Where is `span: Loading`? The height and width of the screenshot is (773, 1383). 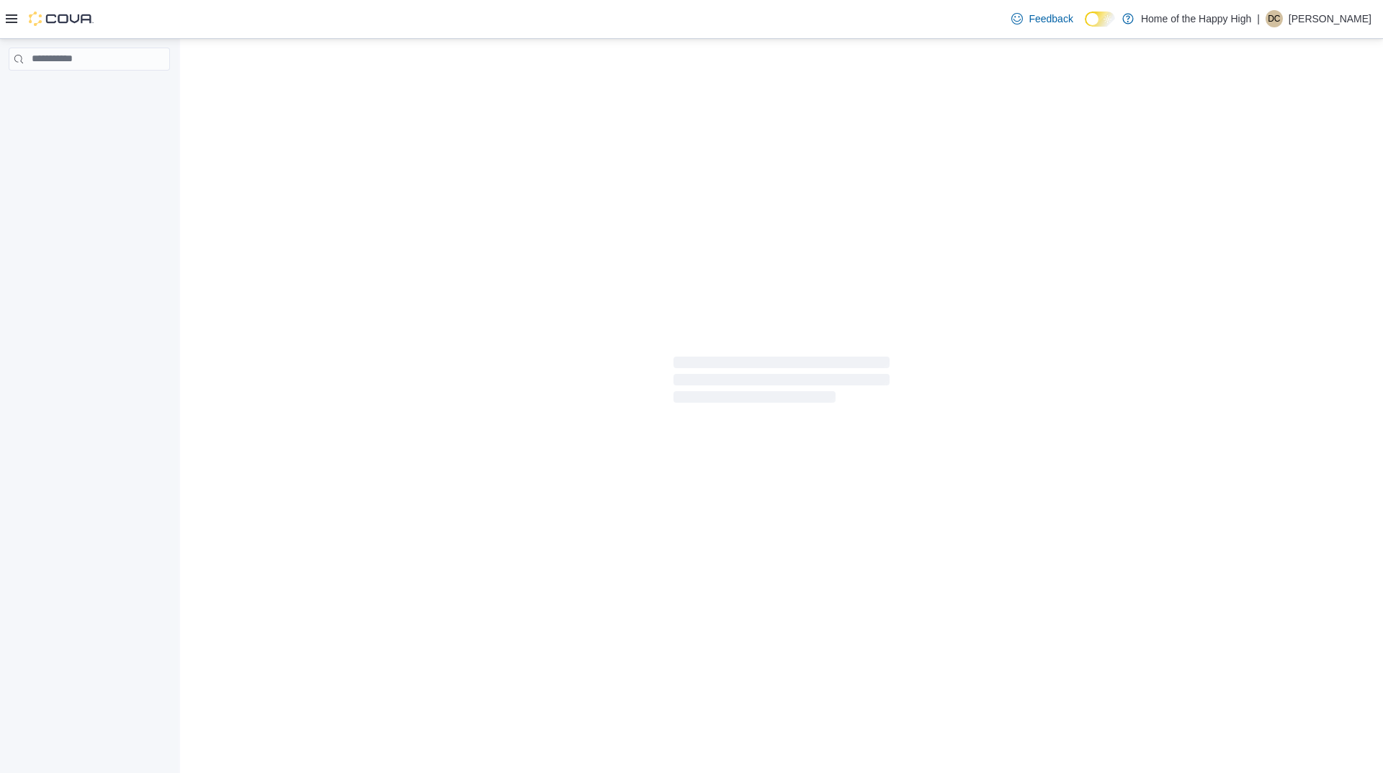 span: Loading is located at coordinates (782, 382).